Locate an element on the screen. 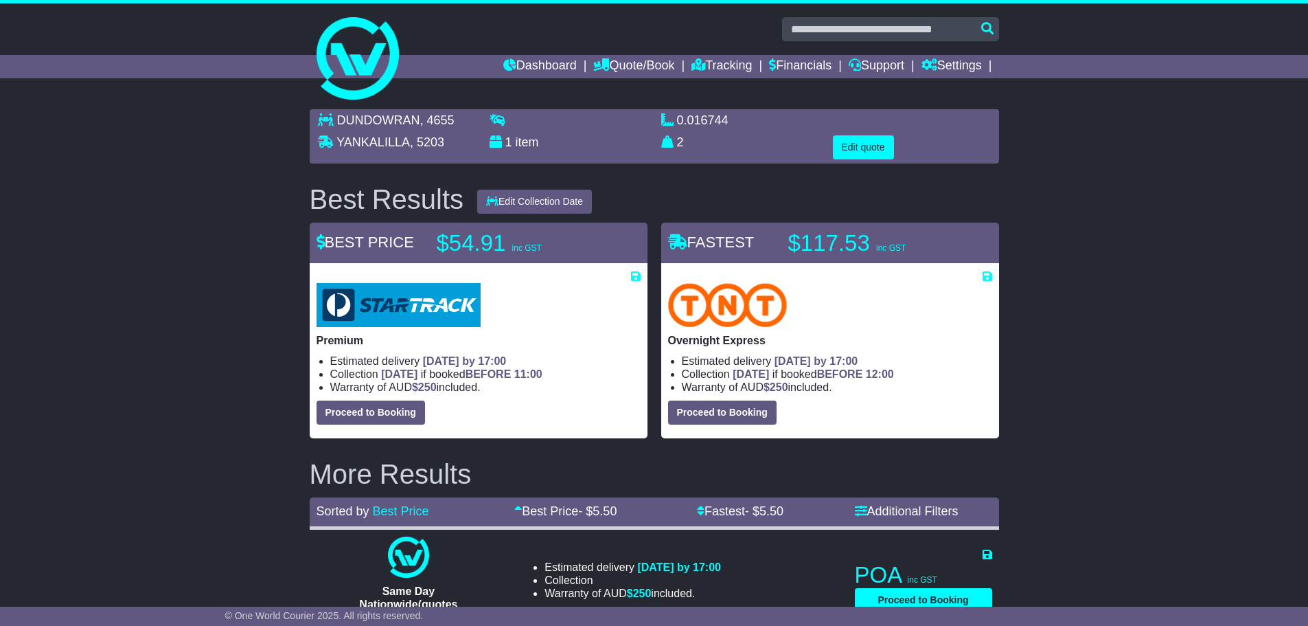 The height and width of the screenshot is (626, 1308). span: © One World Courier 2025. All rights reserved. is located at coordinates (324, 615).